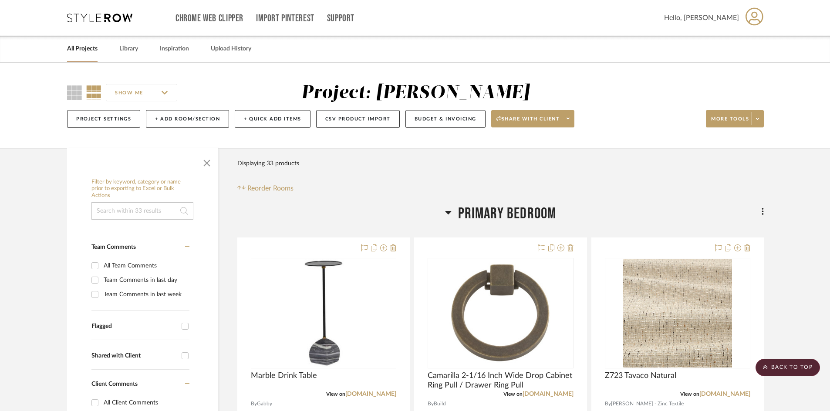 This screenshot has width=830, height=411. What do you see at coordinates (734, 119) in the screenshot?
I see `button: More tools` at bounding box center [734, 119].